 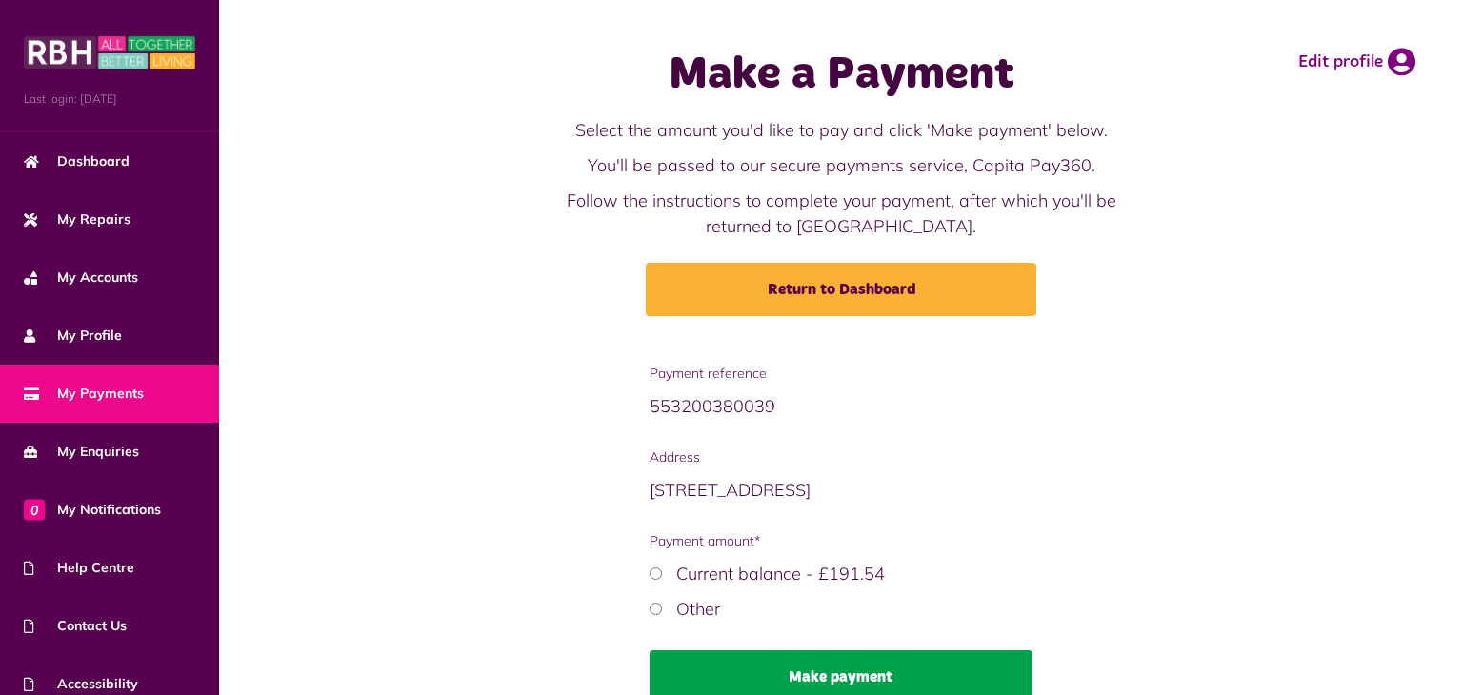 What do you see at coordinates (81, 684) in the screenshot?
I see `span: Accessibility` at bounding box center [81, 684].